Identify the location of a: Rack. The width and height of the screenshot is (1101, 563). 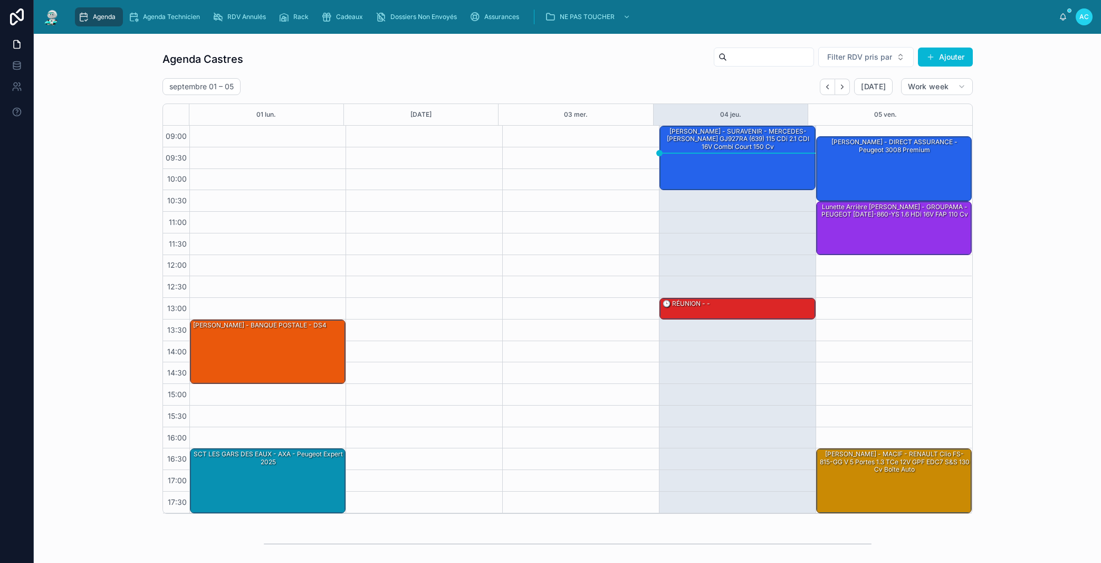
(296, 17).